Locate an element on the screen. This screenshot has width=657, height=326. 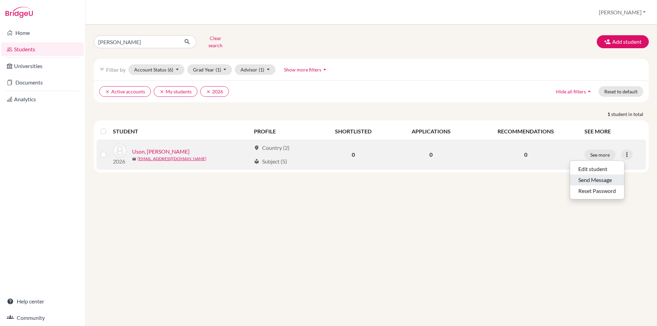
strong: 1 is located at coordinates (609, 114).